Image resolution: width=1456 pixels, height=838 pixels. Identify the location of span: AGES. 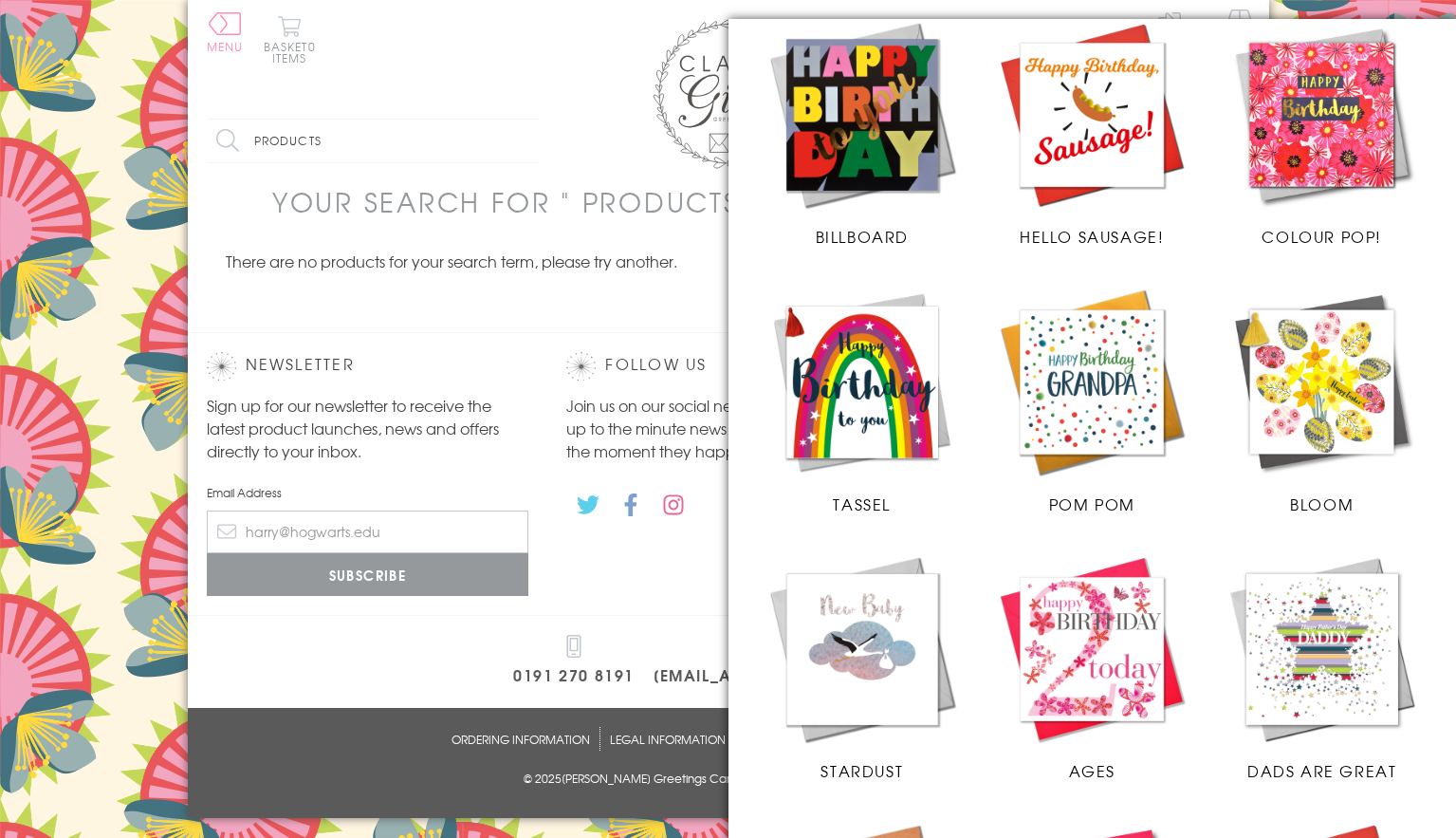
(1092, 771).